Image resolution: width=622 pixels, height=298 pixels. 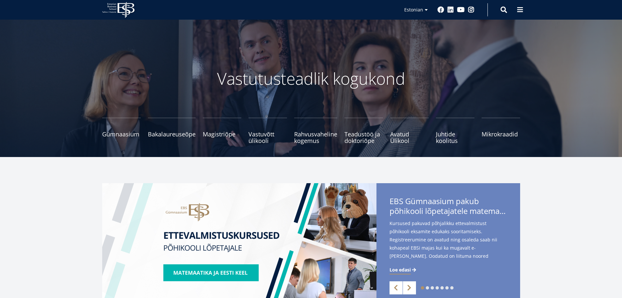 I want to click on span: Rahvusvaheline kogemus, so click(x=316, y=137).